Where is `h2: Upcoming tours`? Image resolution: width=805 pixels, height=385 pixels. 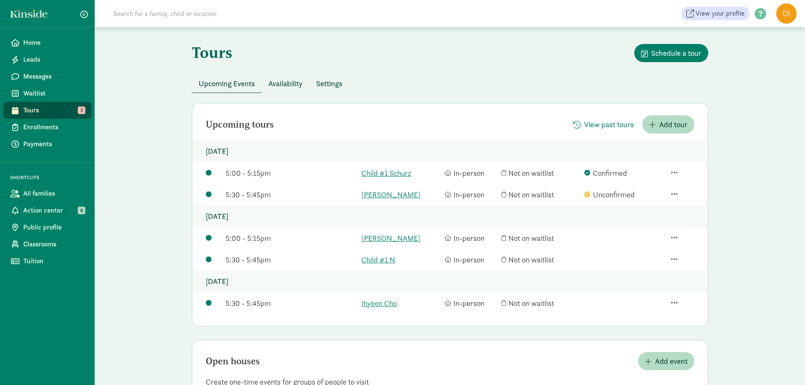
h2: Upcoming tours is located at coordinates (240, 125).